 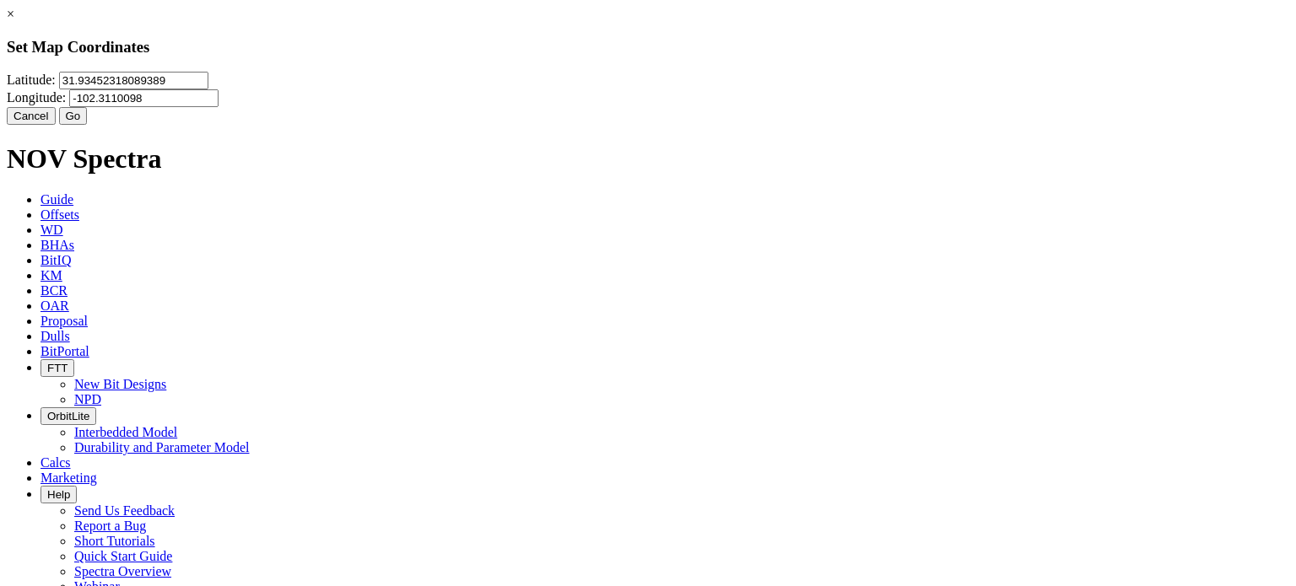 What do you see at coordinates (56, 260) in the screenshot?
I see `span: BitIQ` at bounding box center [56, 260].